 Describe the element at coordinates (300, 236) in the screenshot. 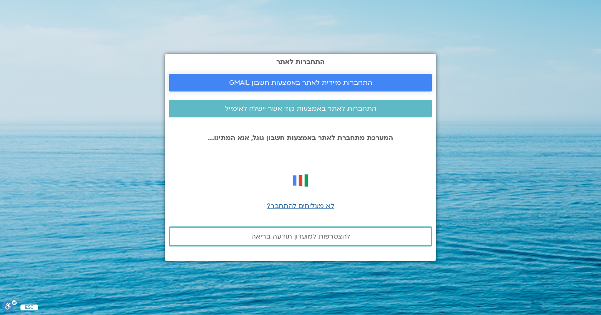

I see `span: להצטרפות למועדון תודעה בריאה` at that location.